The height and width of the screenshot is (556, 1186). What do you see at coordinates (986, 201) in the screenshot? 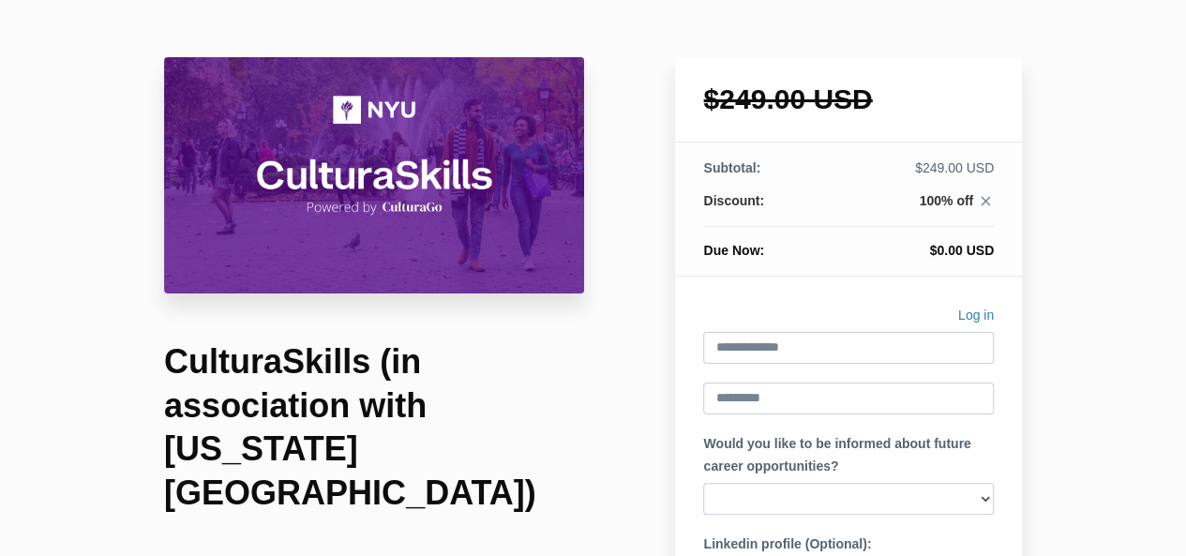
I see `i: close` at bounding box center [986, 201].